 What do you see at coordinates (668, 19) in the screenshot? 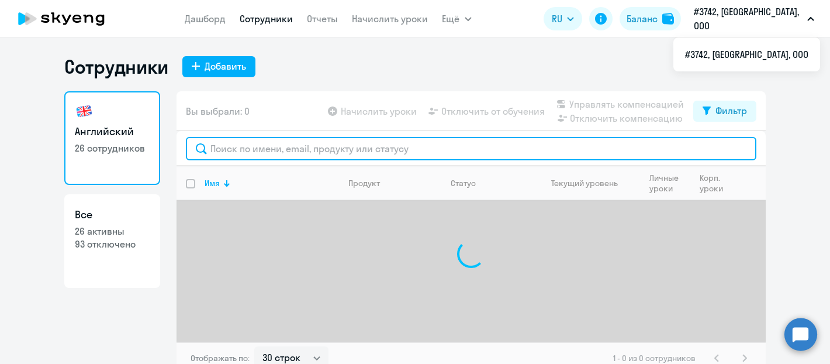
I see `img: balance` at bounding box center [668, 19].